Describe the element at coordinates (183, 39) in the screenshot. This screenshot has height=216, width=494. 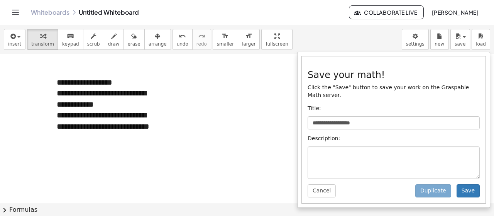
I see `button: undoundo` at that location.